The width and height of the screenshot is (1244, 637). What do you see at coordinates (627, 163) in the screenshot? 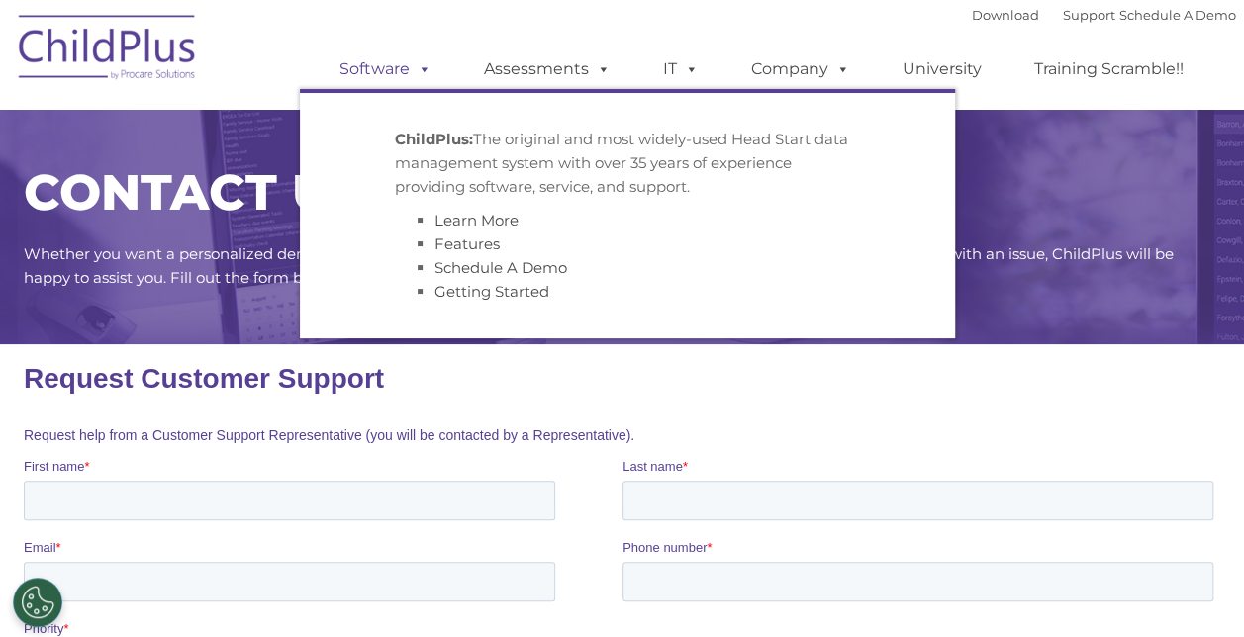
I see `p: The original and most widely-used Head Start data management system with over 35 years of experie...` at bounding box center [627, 163].